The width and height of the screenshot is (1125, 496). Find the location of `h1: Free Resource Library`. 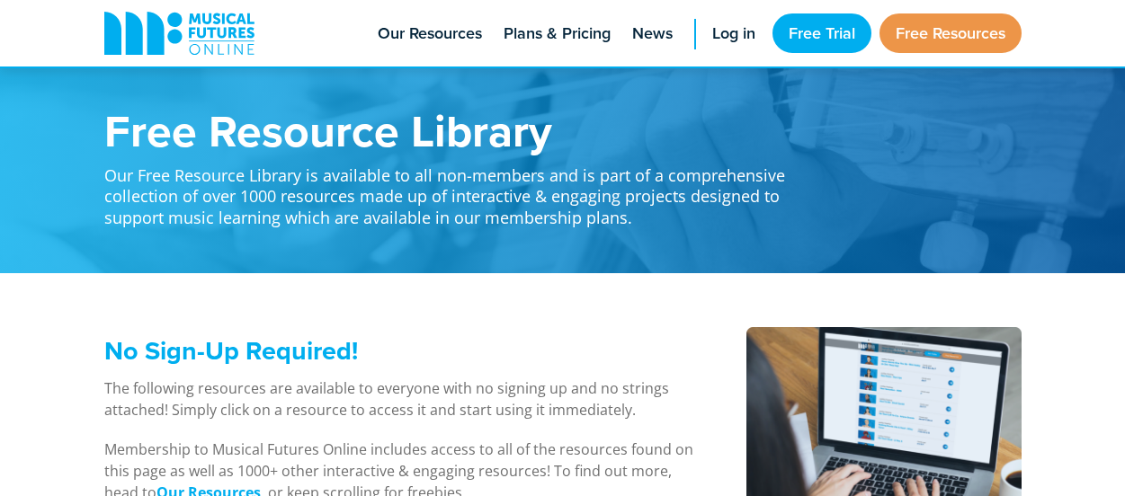

h1: Free Resource Library is located at coordinates (455, 130).